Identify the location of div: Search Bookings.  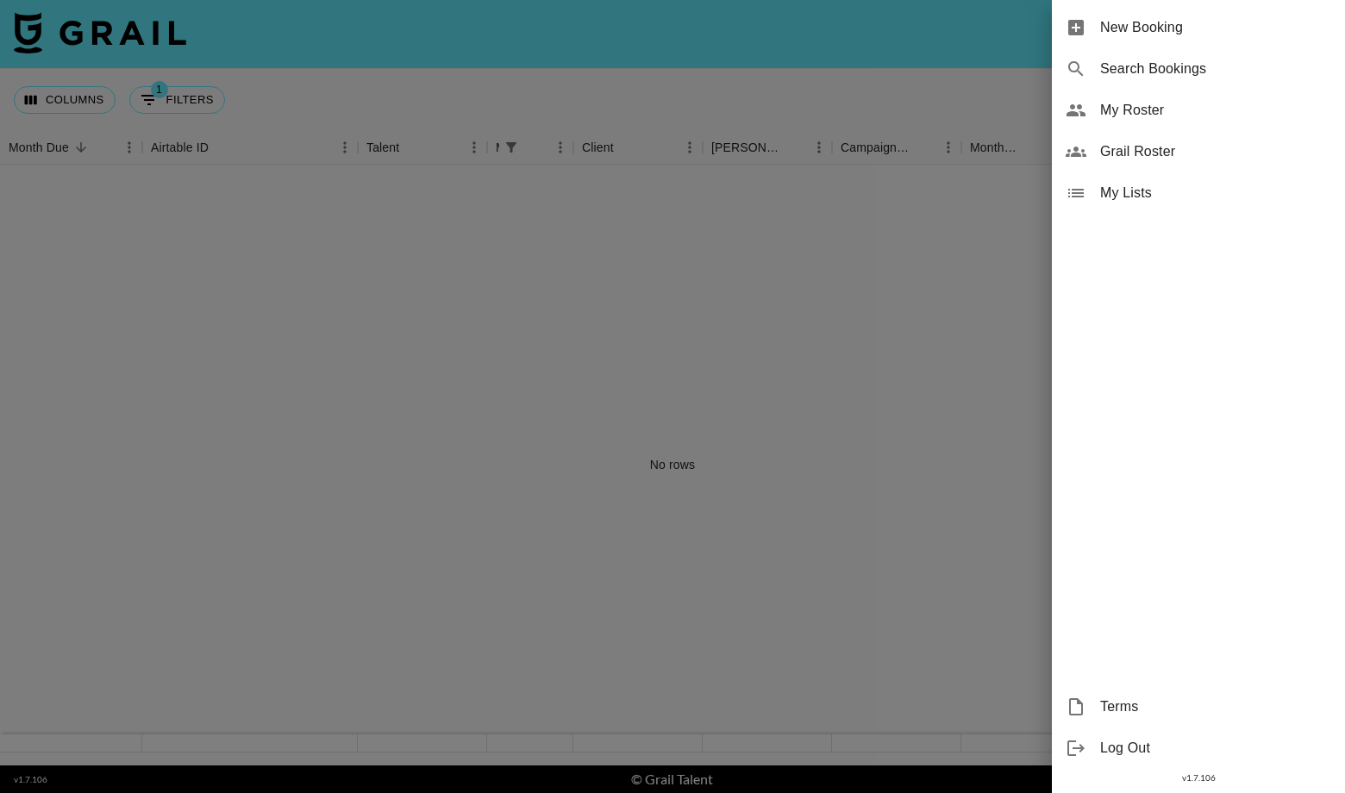
(1198, 69).